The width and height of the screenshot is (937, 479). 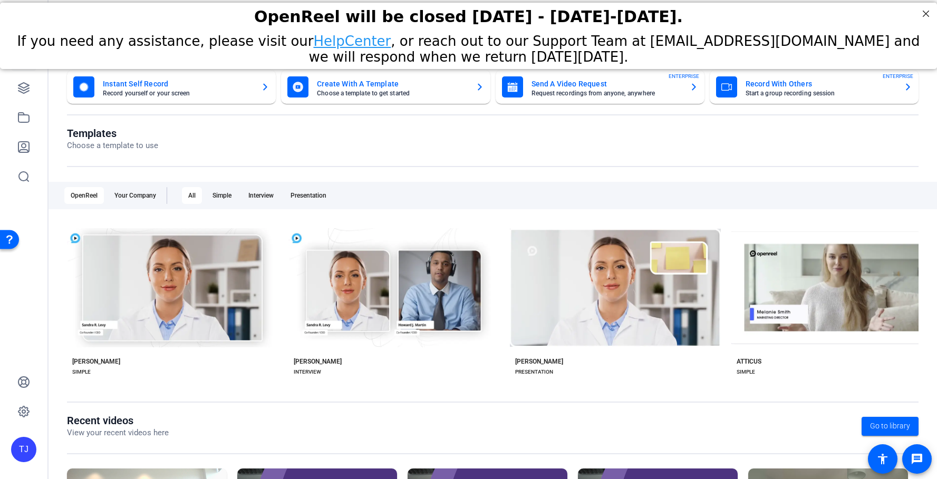 What do you see at coordinates (820, 84) in the screenshot?
I see `mat-card-title: Record With Others` at bounding box center [820, 84].